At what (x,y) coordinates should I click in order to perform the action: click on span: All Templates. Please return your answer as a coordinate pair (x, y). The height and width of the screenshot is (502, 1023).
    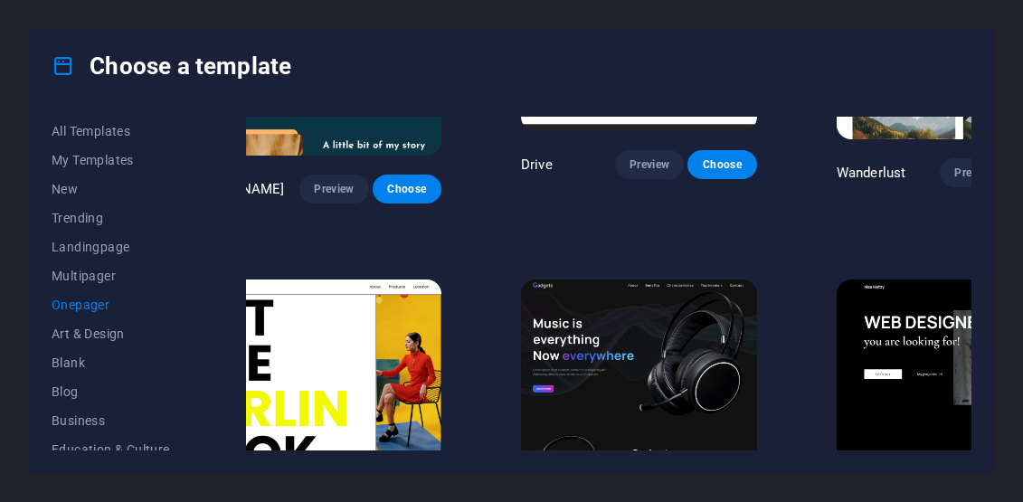
    Looking at the image, I should click on (110, 131).